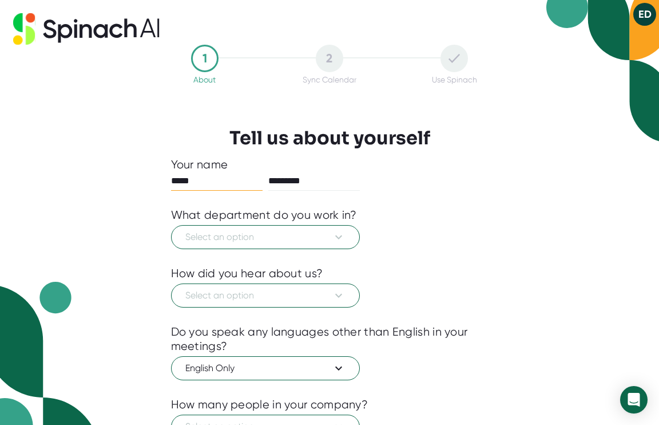 The width and height of the screenshot is (659, 425). What do you see at coordinates (455, 80) in the screenshot?
I see `div: Use Spinach` at bounding box center [455, 80].